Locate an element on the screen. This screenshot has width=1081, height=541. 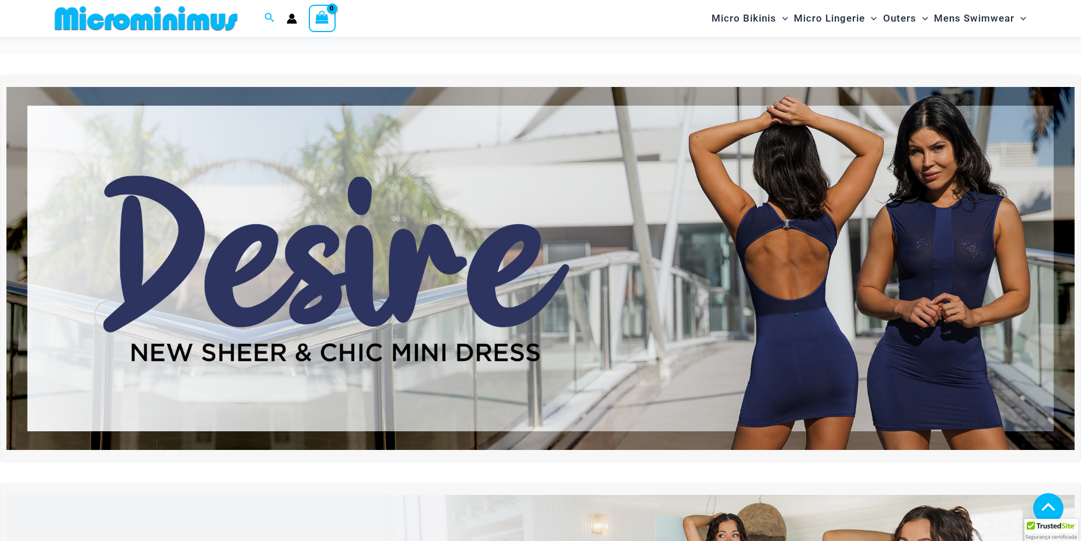
span: Micro Bikinis is located at coordinates (744, 18).